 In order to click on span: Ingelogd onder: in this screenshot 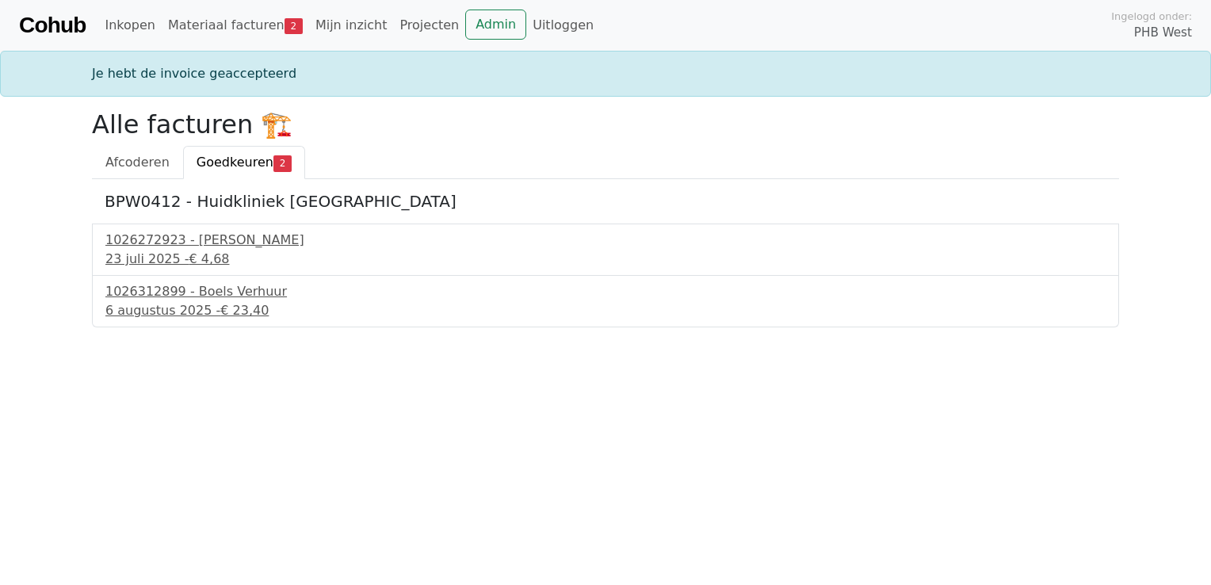, I will do `click(1152, 16)`.